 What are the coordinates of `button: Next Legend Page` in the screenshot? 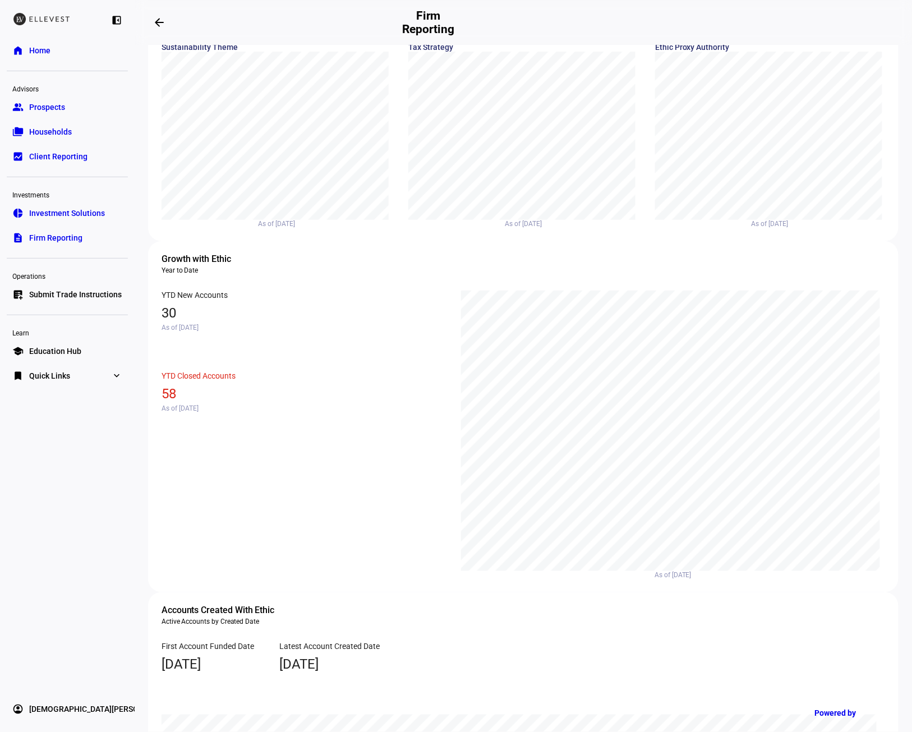 It's located at (368, 205).